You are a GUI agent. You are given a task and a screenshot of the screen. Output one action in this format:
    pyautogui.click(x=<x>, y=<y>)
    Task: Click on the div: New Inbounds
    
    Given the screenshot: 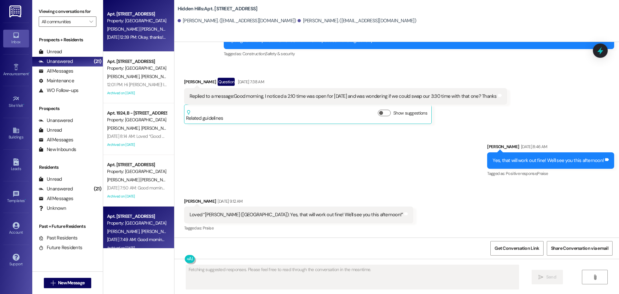 What is the action you would take?
    pyautogui.click(x=57, y=149)
    